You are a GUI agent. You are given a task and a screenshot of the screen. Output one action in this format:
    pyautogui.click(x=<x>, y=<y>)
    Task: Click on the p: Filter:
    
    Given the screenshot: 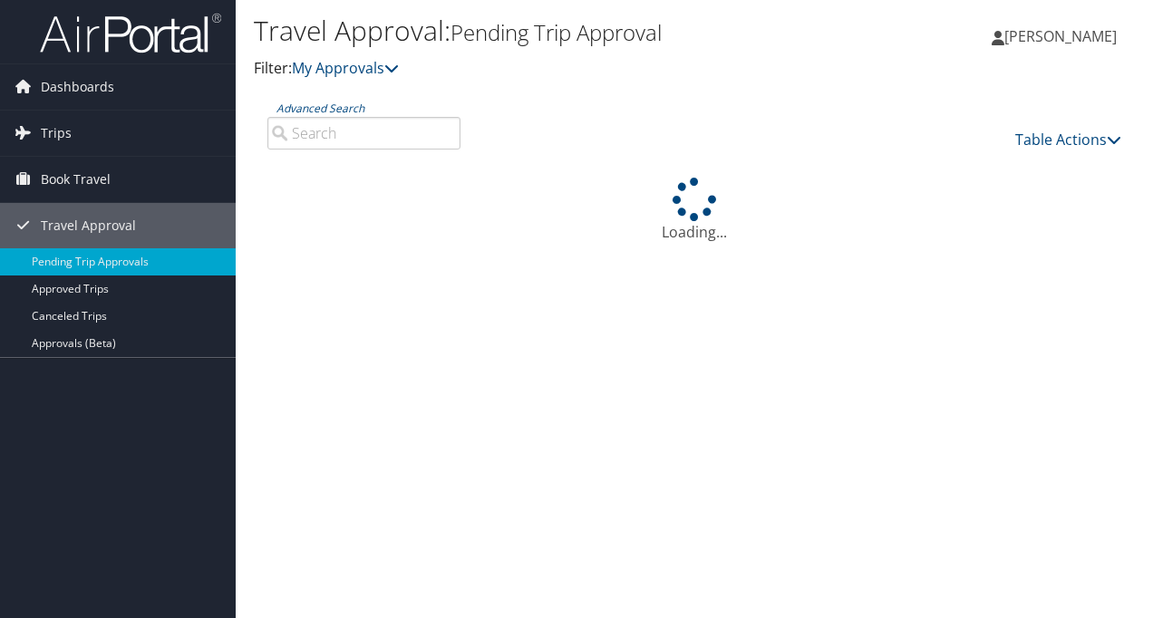 What is the action you would take?
    pyautogui.click(x=548, y=69)
    